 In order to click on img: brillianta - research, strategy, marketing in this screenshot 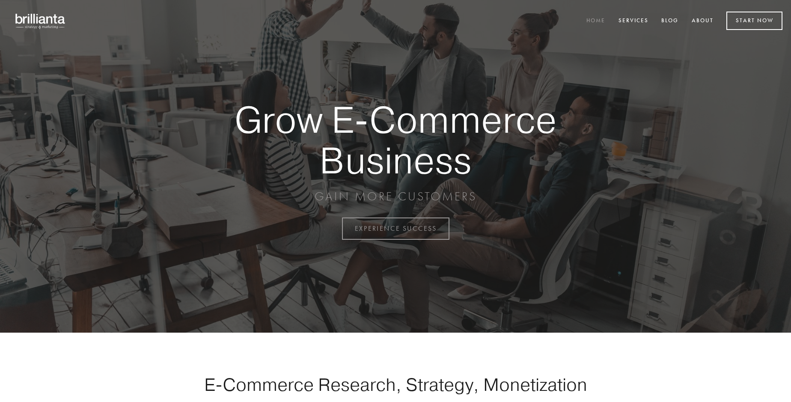, I will do `click(41, 21)`.